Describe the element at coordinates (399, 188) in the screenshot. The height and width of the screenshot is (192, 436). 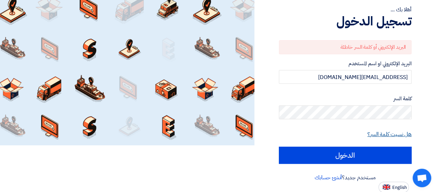
I see `span: English` at that location.